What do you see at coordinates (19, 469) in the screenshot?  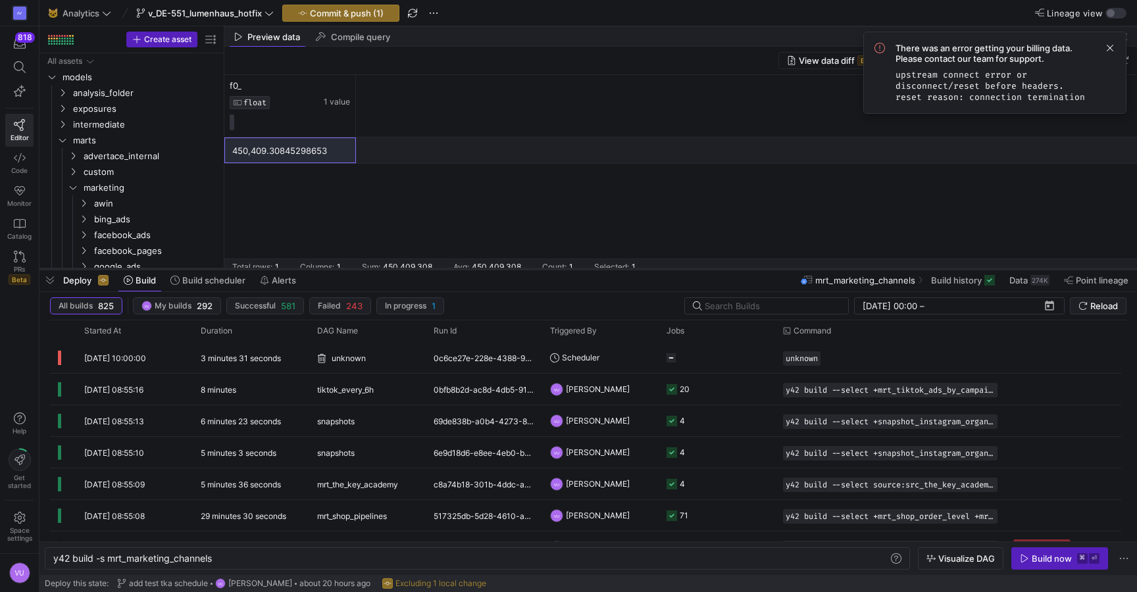 I see `button: Getstarted` at bounding box center [19, 469].